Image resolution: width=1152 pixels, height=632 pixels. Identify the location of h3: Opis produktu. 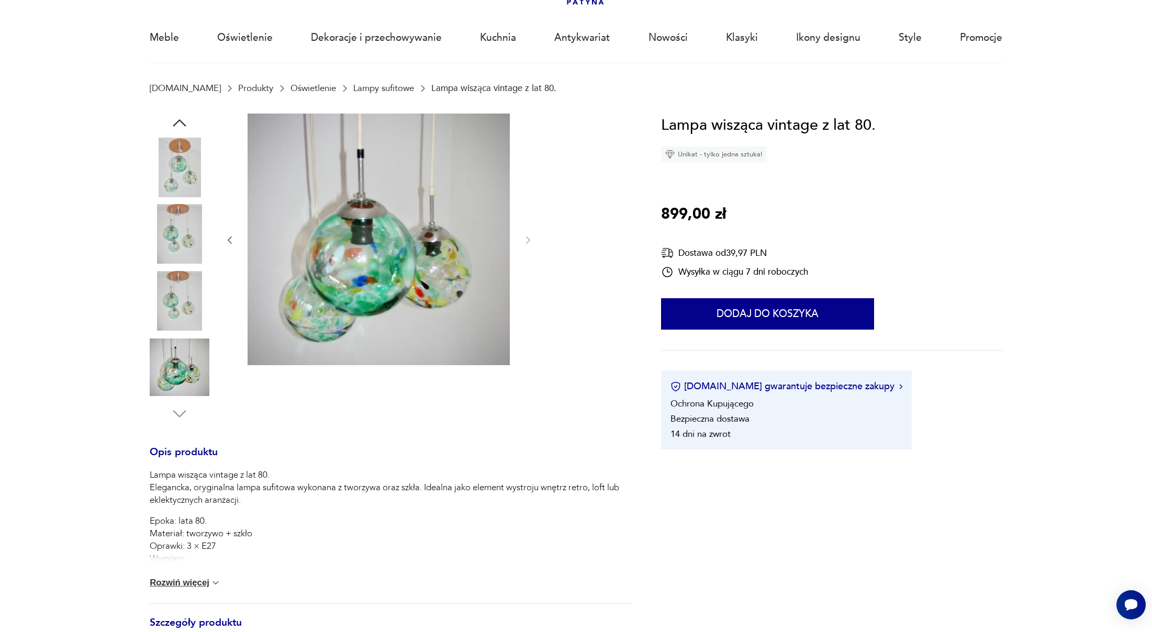
(391, 459).